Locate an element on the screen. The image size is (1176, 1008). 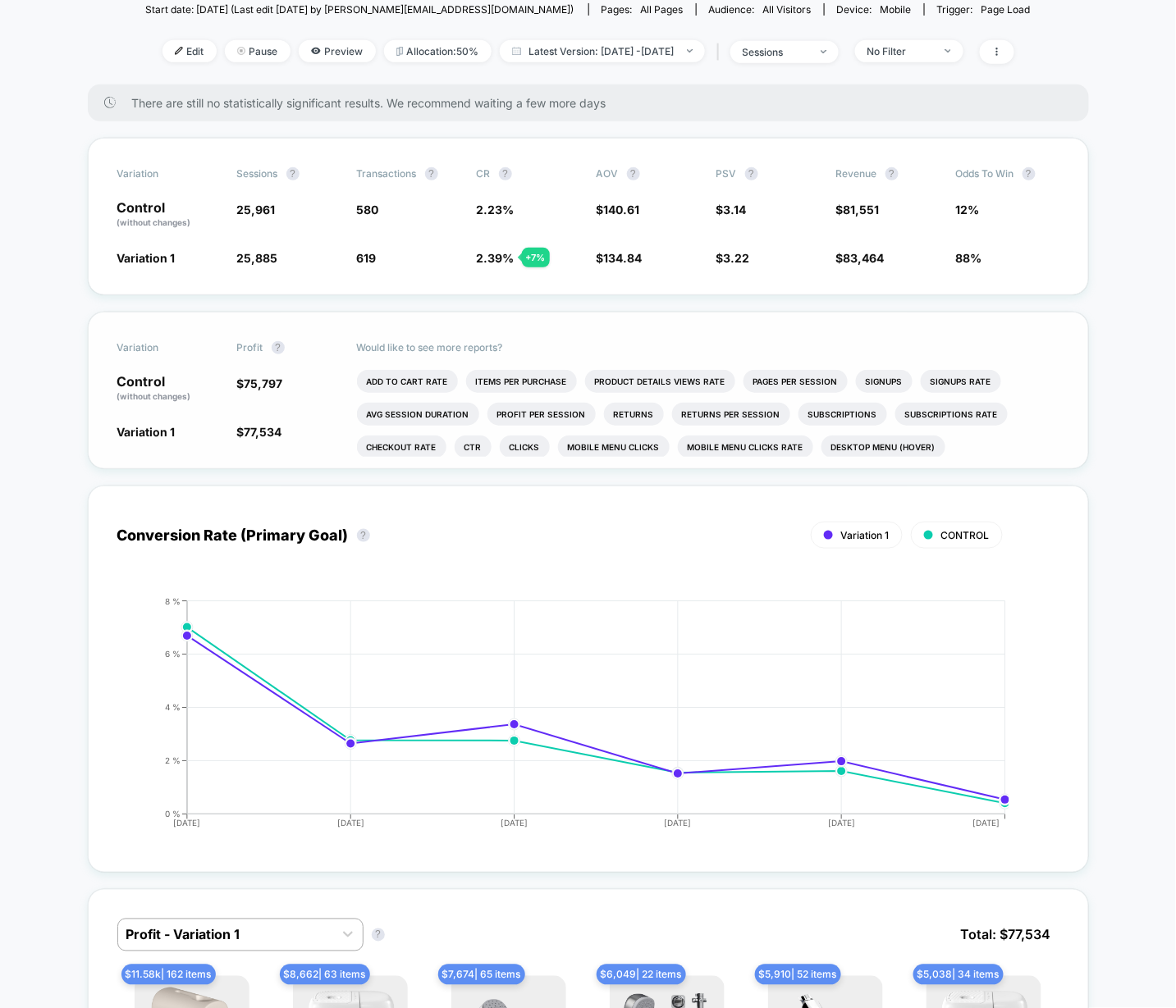
li: Returns Per Session is located at coordinates (731, 414).